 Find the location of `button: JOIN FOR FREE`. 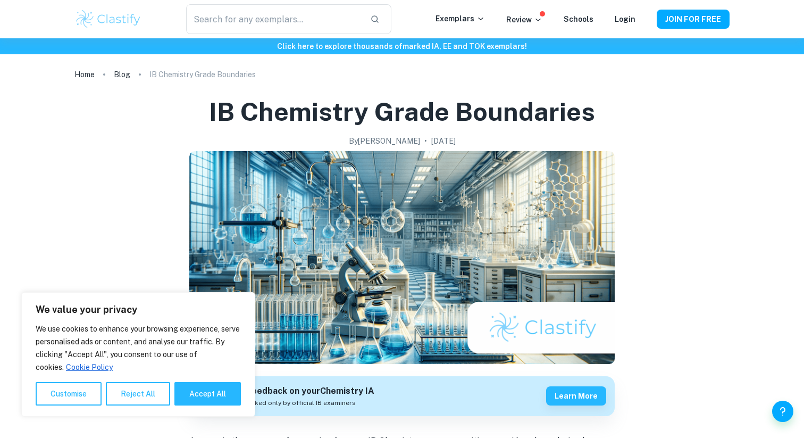

button: JOIN FOR FREE is located at coordinates (693, 19).